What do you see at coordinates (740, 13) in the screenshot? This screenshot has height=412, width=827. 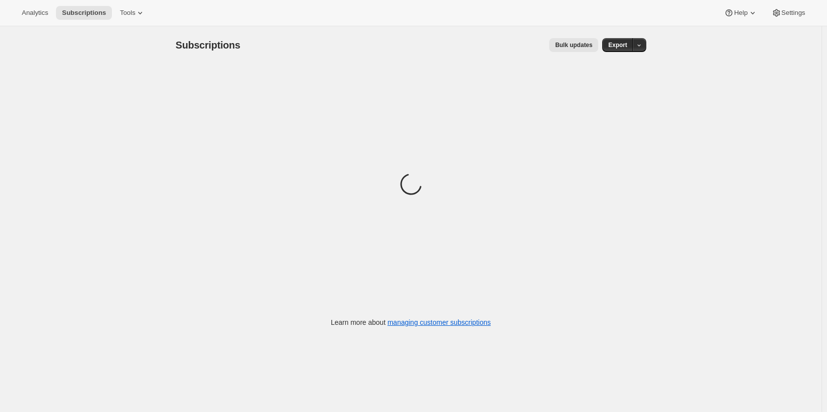 I see `span: Help` at bounding box center [740, 13].